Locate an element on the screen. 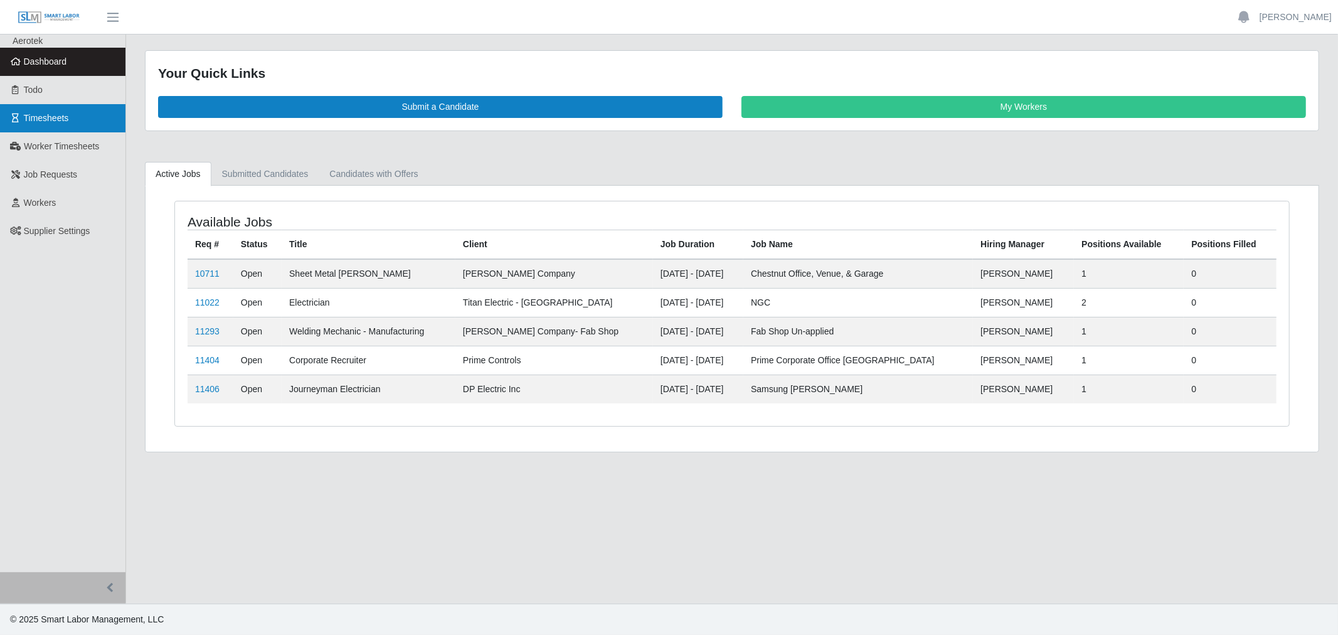  th: Client is located at coordinates (554, 244).